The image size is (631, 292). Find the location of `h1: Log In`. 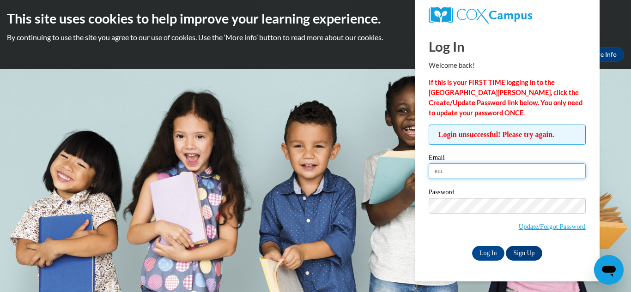

h1: Log In is located at coordinates (507, 46).